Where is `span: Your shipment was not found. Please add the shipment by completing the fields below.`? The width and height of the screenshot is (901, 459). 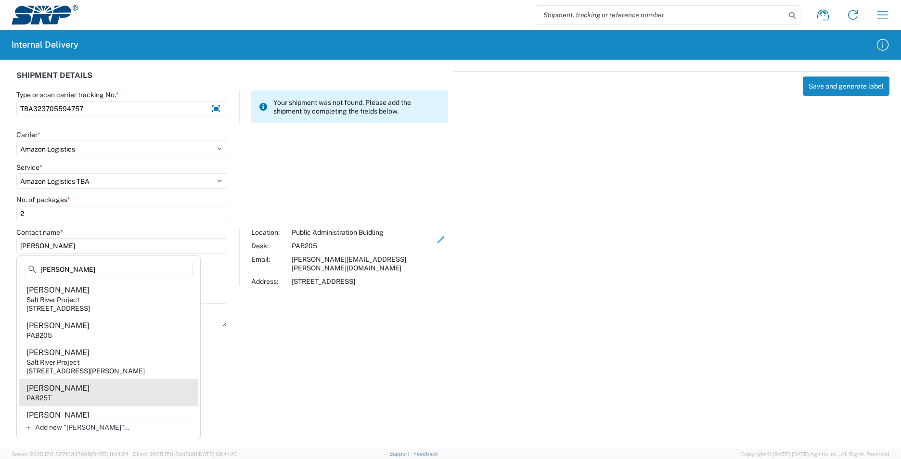
span: Your shipment was not found. Please add the shipment by completing the fields below. is located at coordinates (357, 107).